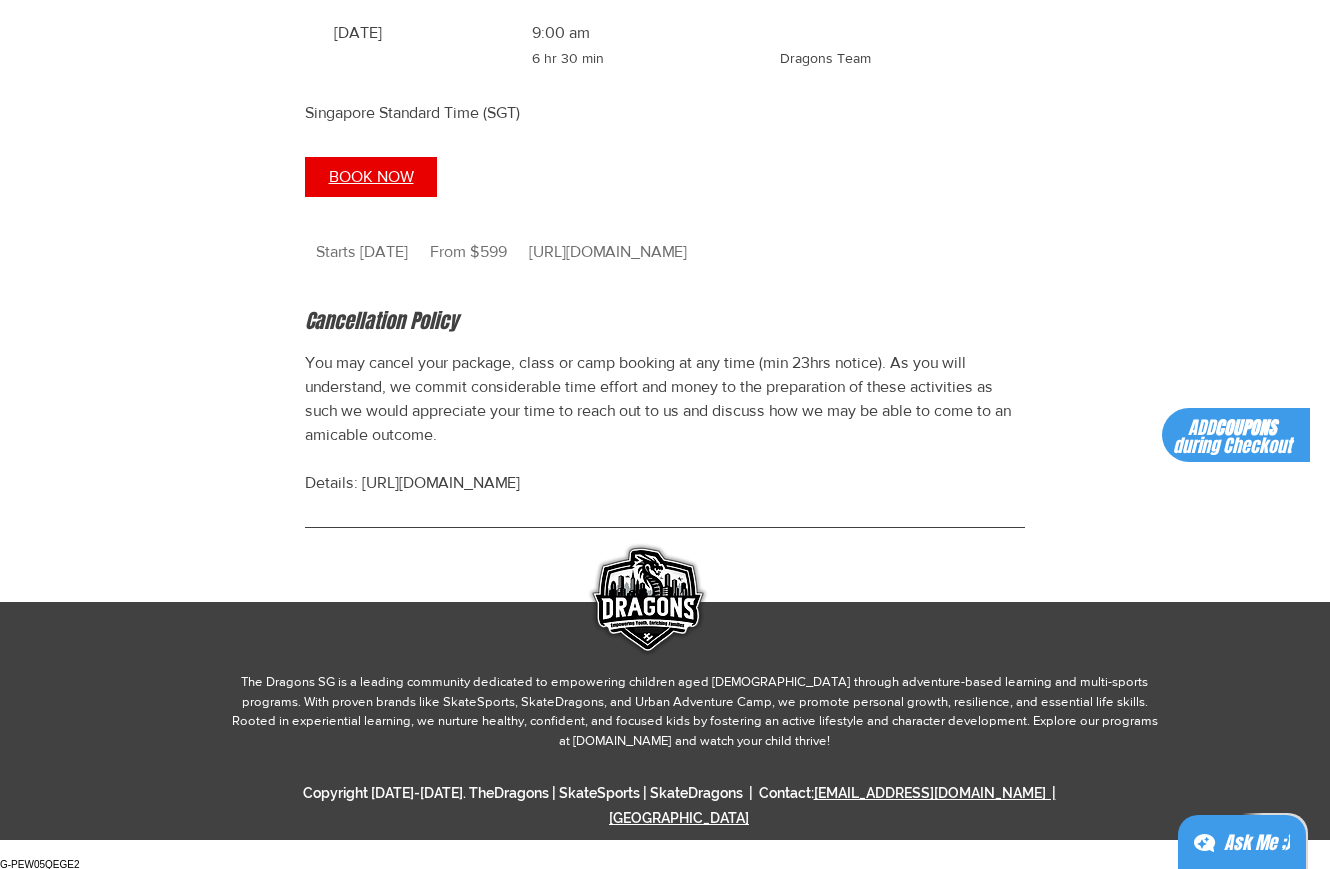 This screenshot has height=869, width=1330. What do you see at coordinates (764, 33) in the screenshot?
I see `time: 9:00 am` at bounding box center [764, 33].